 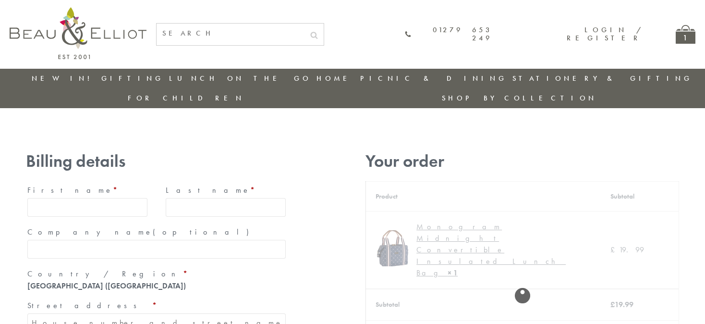 I want to click on a: Gifting, so click(x=133, y=78).